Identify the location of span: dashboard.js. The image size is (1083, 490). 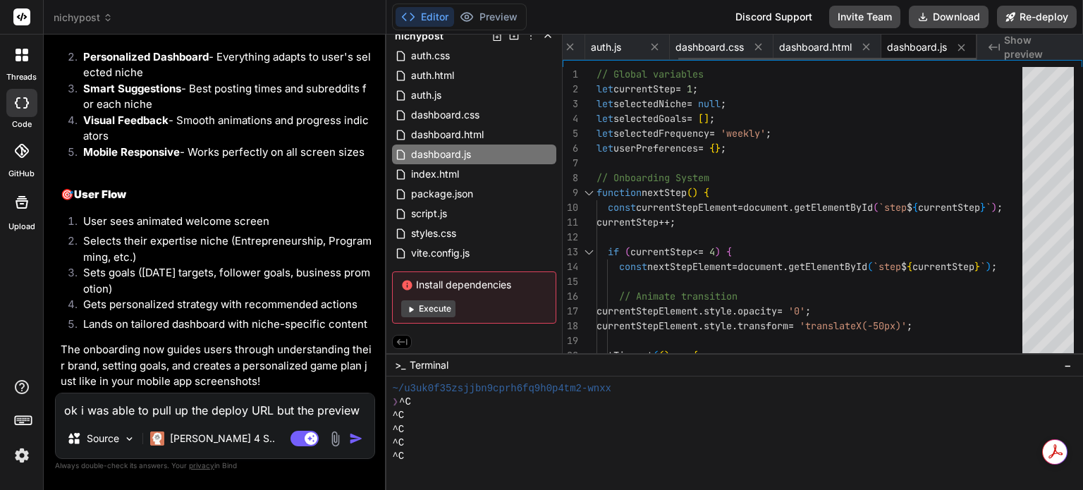
(917, 47).